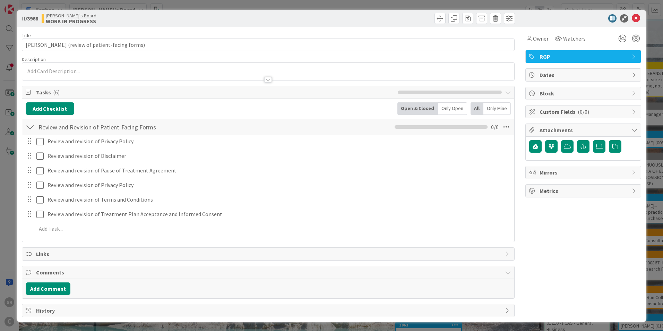 This screenshot has width=663, height=331. I want to click on label: Title, so click(26, 35).